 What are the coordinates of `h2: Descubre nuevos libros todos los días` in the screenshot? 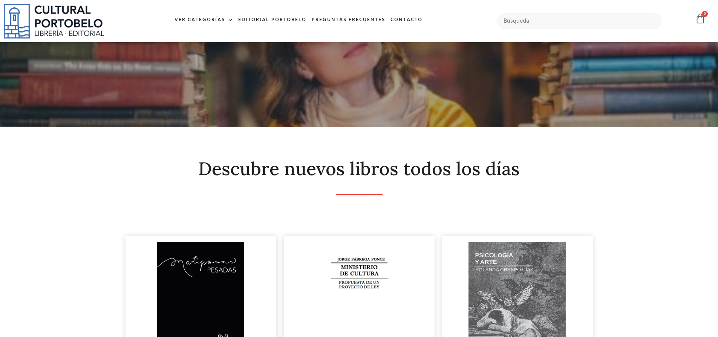 It's located at (359, 169).